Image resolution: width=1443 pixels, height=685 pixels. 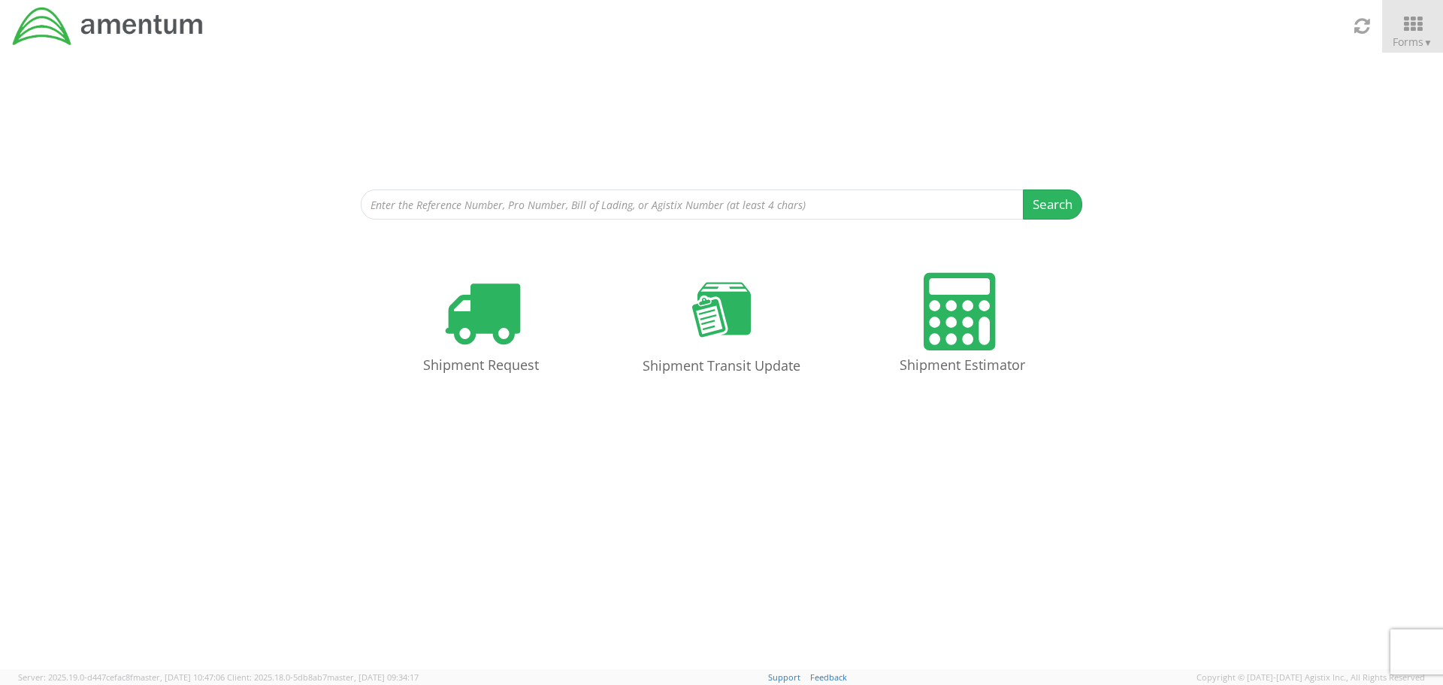 I want to click on input: Enter the Reference Number, Pro Number, Bill of Lading, or Agistix Number (at least 4 chars), so click(x=692, y=204).